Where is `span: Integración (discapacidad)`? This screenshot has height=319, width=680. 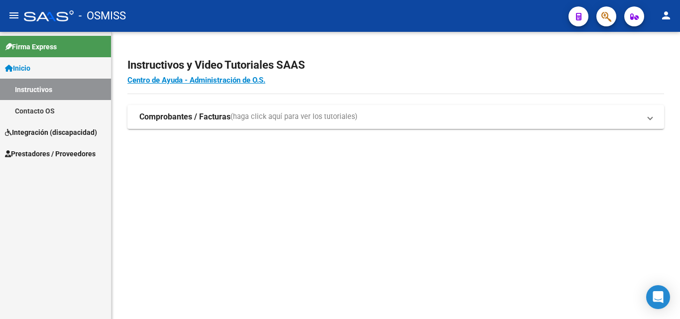
span: Integración (discapacidad) is located at coordinates (51, 132).